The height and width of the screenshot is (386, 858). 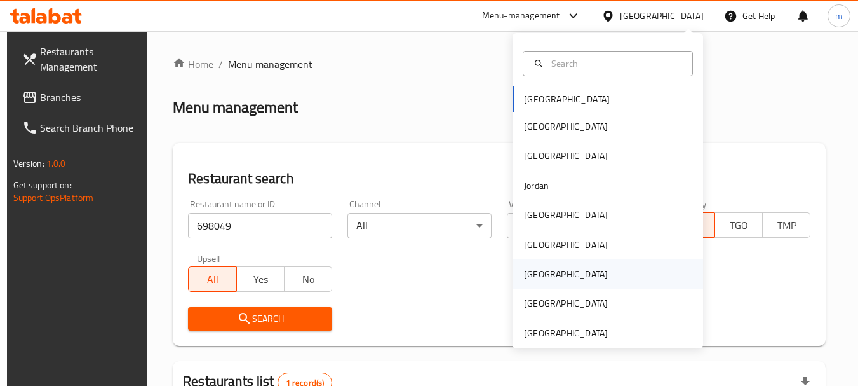 I want to click on span: All, so click(x=212, y=279).